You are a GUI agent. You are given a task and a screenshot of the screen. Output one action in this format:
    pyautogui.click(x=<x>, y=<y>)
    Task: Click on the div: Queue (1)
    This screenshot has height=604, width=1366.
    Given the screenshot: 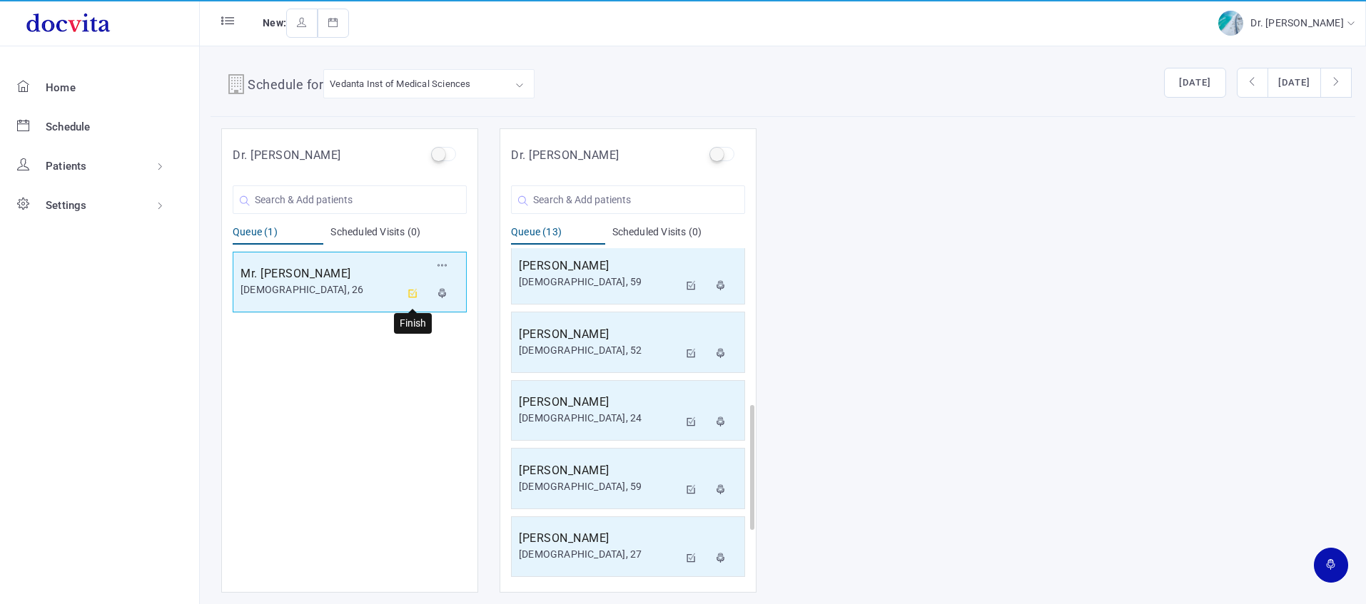 What is the action you would take?
    pyautogui.click(x=278, y=235)
    